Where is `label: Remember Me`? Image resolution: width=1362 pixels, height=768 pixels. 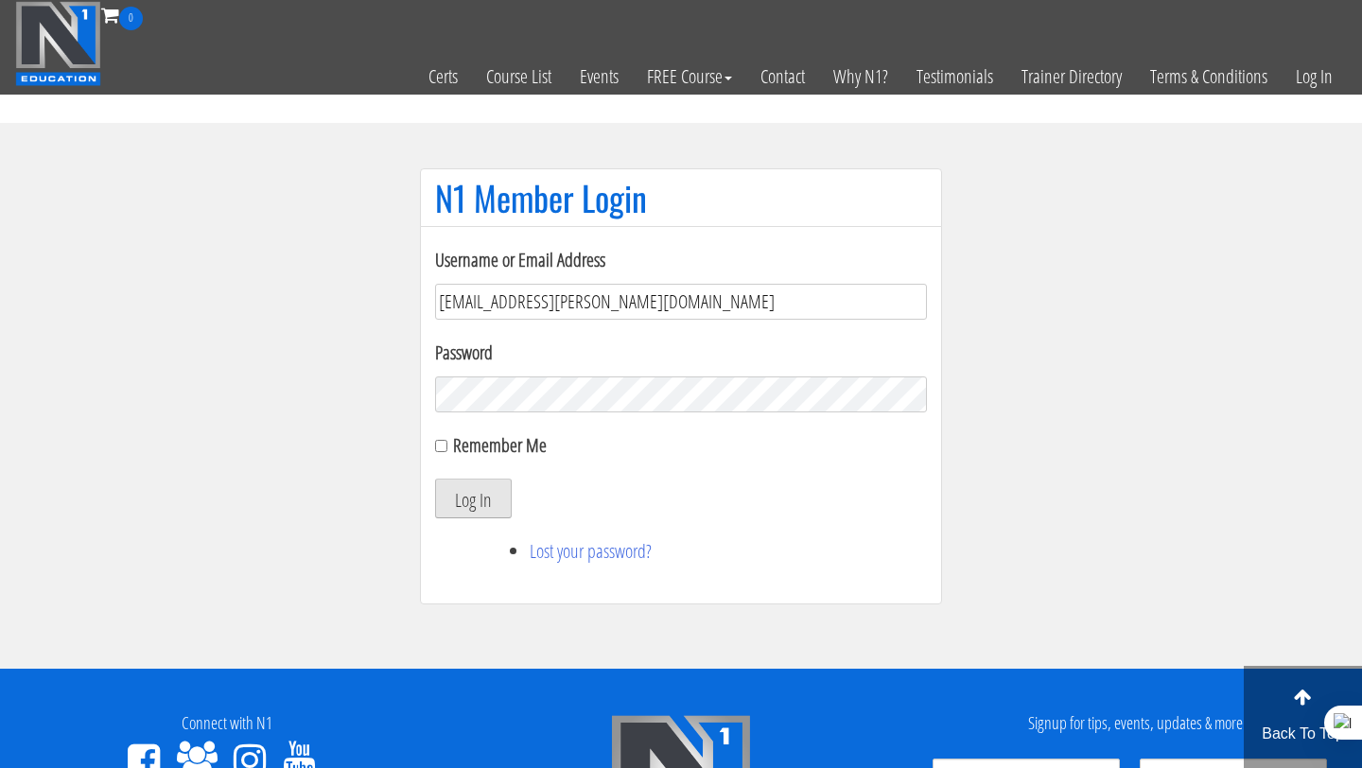
label: Remember Me is located at coordinates (499, 444).